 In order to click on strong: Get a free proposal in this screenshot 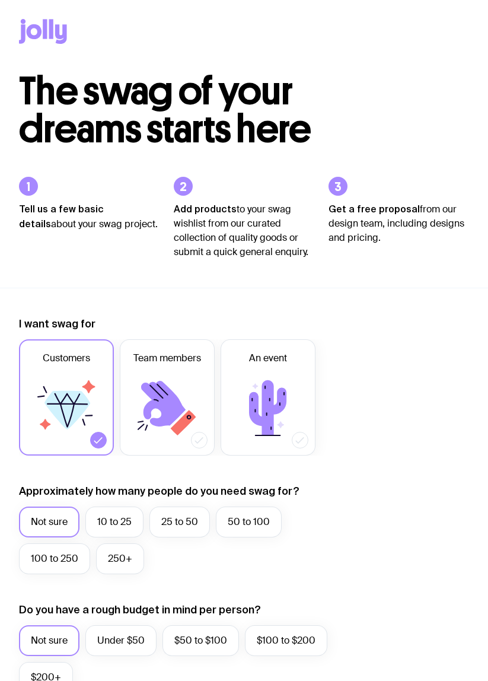, I will do `click(374, 209)`.